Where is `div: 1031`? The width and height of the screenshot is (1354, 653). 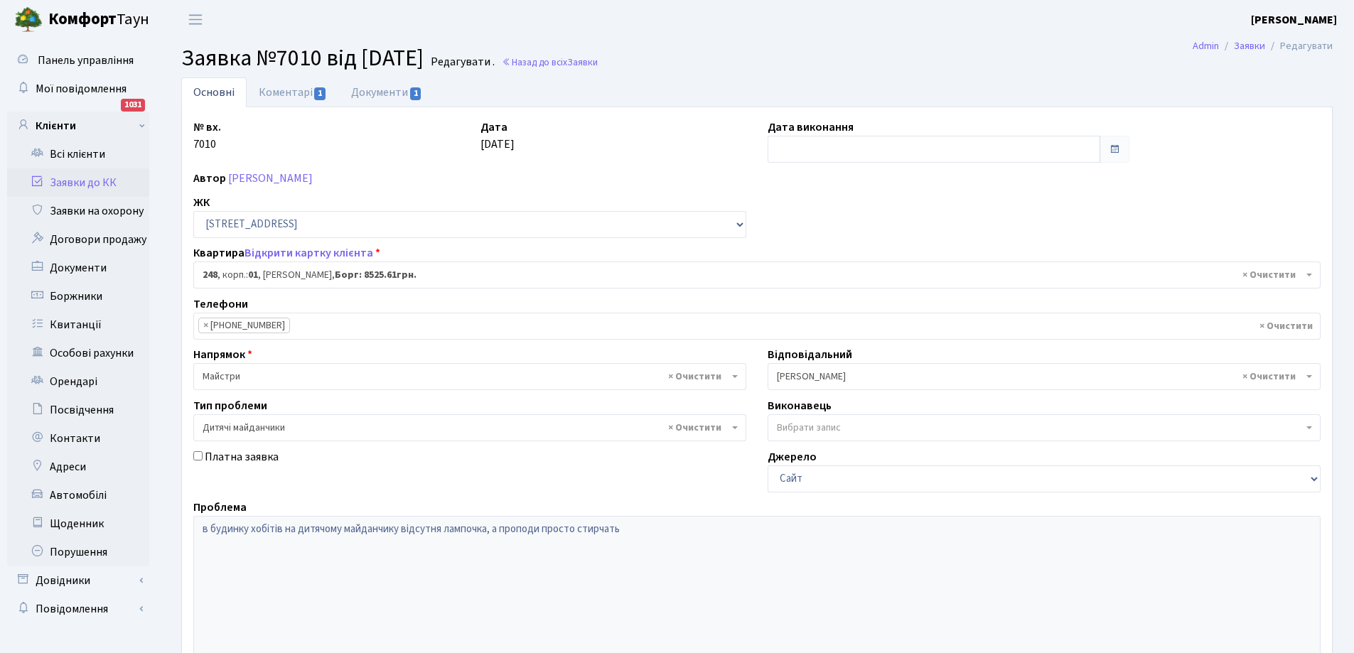
div: 1031 is located at coordinates (133, 105).